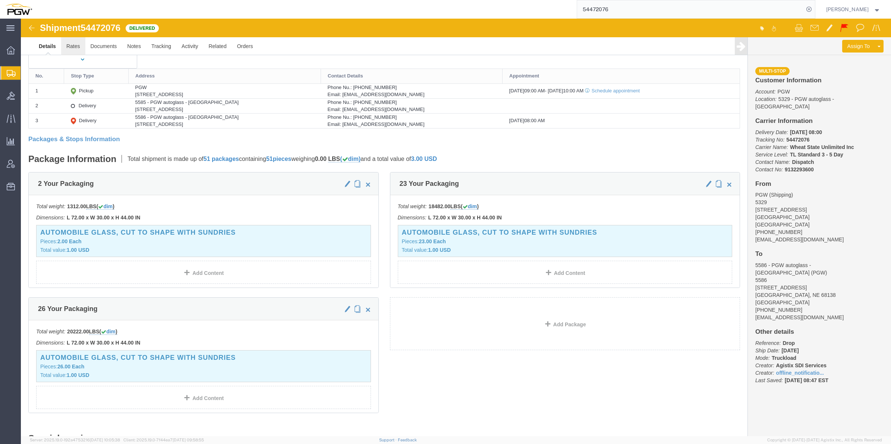 The height and width of the screenshot is (444, 891). What do you see at coordinates (389, 440) in the screenshot?
I see `a: Support` at bounding box center [389, 440].